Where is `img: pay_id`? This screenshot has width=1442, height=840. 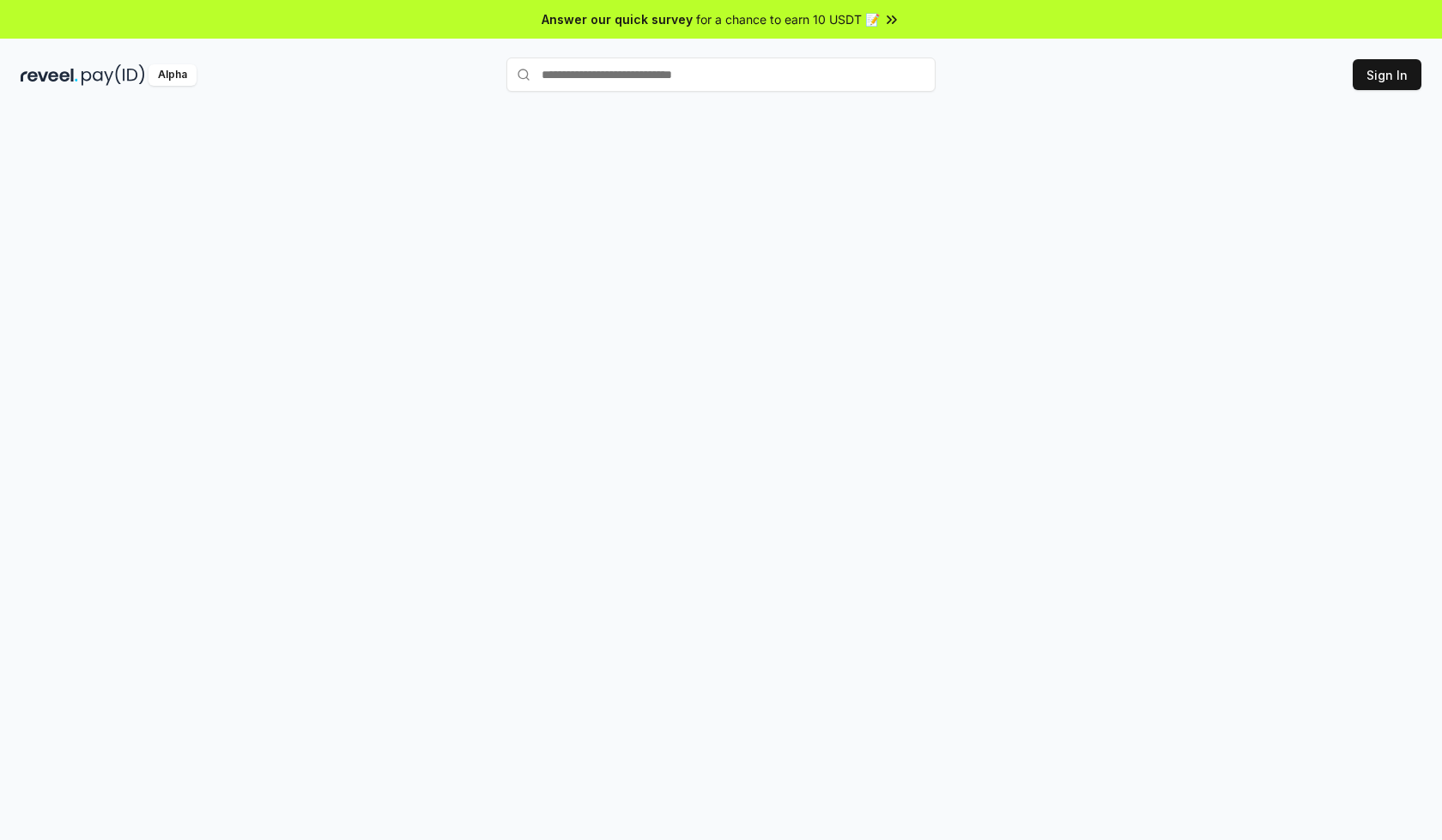 img: pay_id is located at coordinates (113, 75).